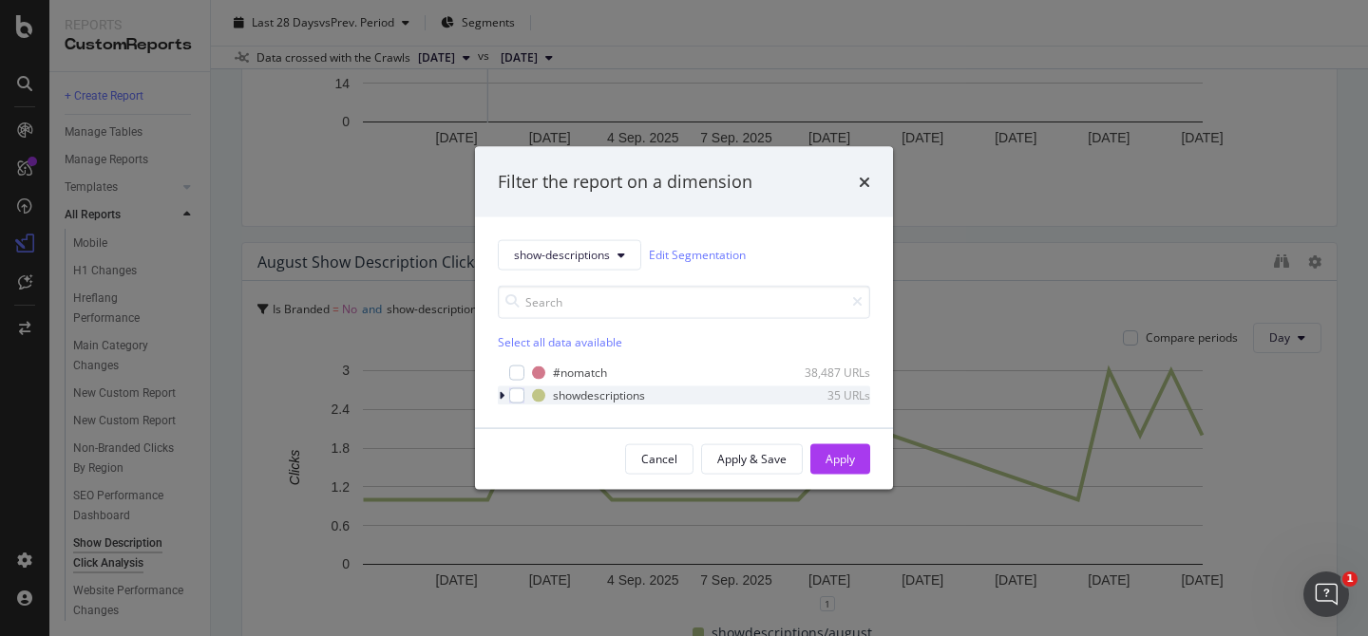 The height and width of the screenshot is (636, 1368). What do you see at coordinates (697, 255) in the screenshot?
I see `a: Edit Segmentation` at bounding box center [697, 255].